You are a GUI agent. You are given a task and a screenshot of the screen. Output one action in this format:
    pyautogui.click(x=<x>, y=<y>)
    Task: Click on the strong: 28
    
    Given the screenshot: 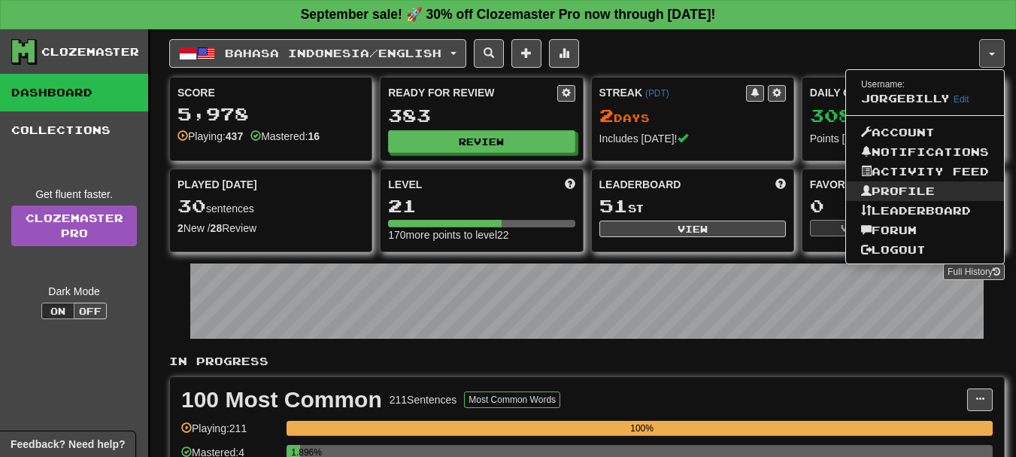 What is the action you would take?
    pyautogui.click(x=217, y=228)
    